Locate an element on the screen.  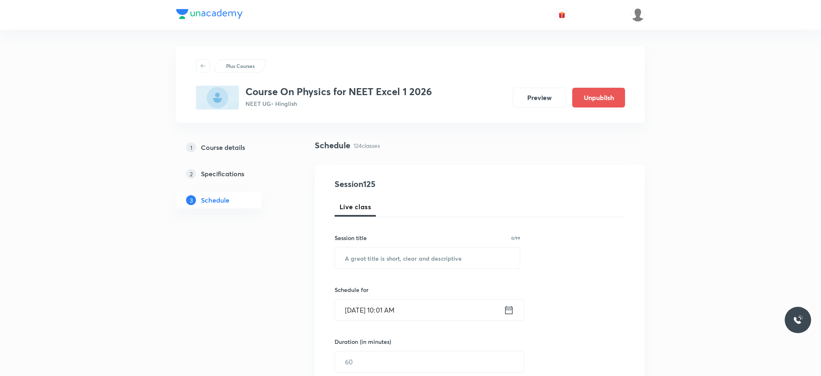
button: Unpublish is located at coordinates (598, 98).